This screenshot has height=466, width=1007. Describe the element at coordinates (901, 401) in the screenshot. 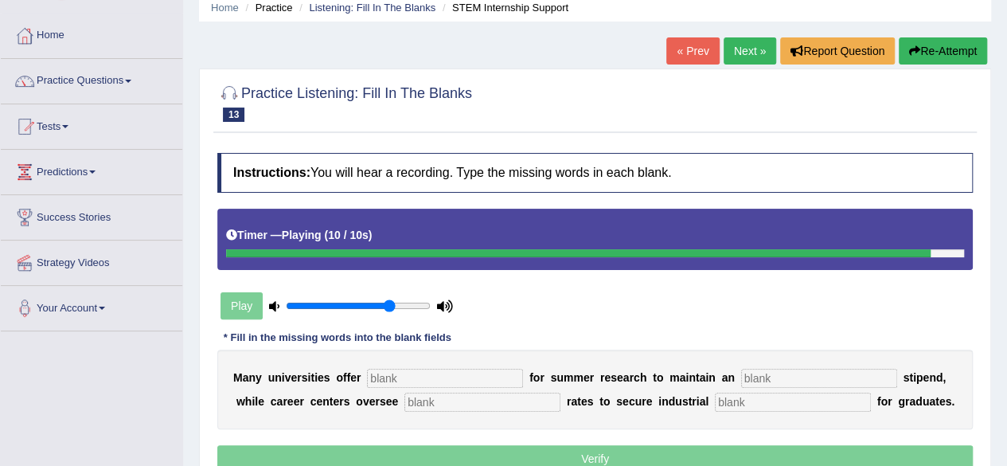

I see `b: g` at that location.